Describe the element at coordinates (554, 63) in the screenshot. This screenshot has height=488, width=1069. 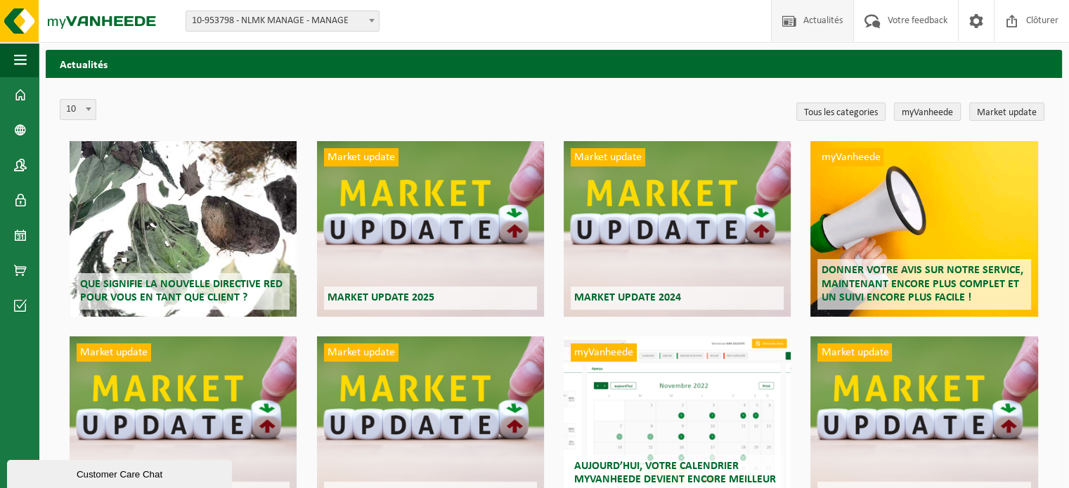
I see `h2: Actualités` at that location.